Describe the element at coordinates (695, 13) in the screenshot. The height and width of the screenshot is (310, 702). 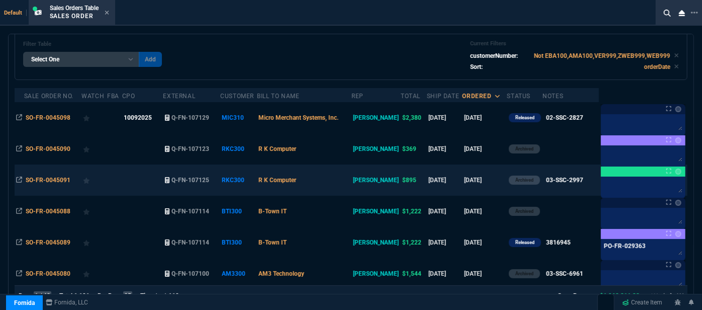
I see `nx-icon: Open New Tab` at that location.